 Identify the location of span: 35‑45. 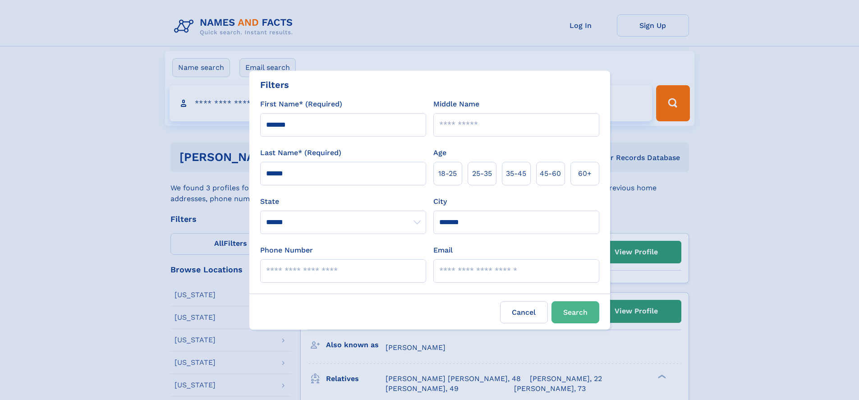
(516, 174).